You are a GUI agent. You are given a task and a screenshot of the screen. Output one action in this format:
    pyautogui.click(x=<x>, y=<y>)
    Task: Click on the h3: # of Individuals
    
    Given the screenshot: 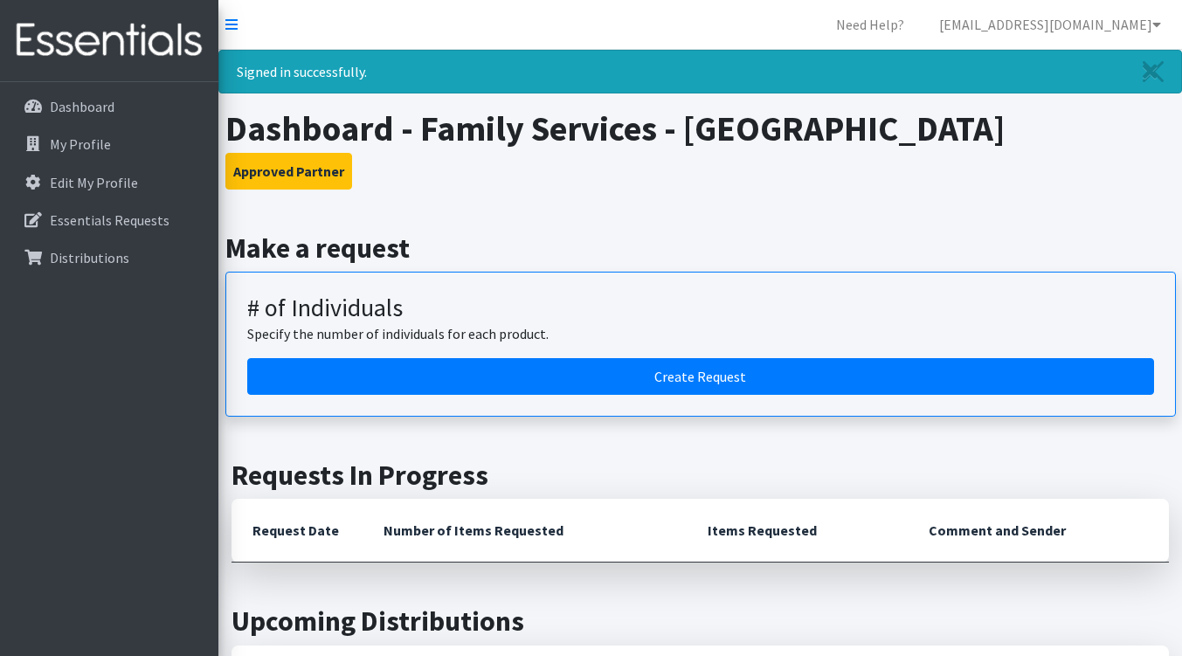 What is the action you would take?
    pyautogui.click(x=700, y=308)
    